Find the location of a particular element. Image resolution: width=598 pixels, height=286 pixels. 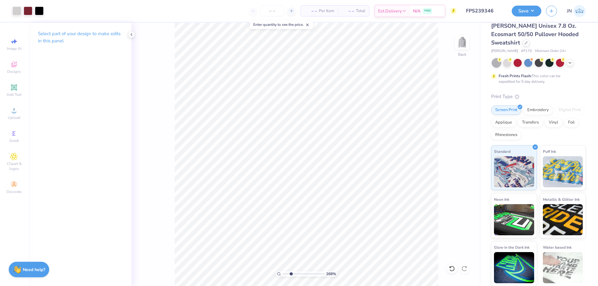

span: JN is located at coordinates (569, 11).